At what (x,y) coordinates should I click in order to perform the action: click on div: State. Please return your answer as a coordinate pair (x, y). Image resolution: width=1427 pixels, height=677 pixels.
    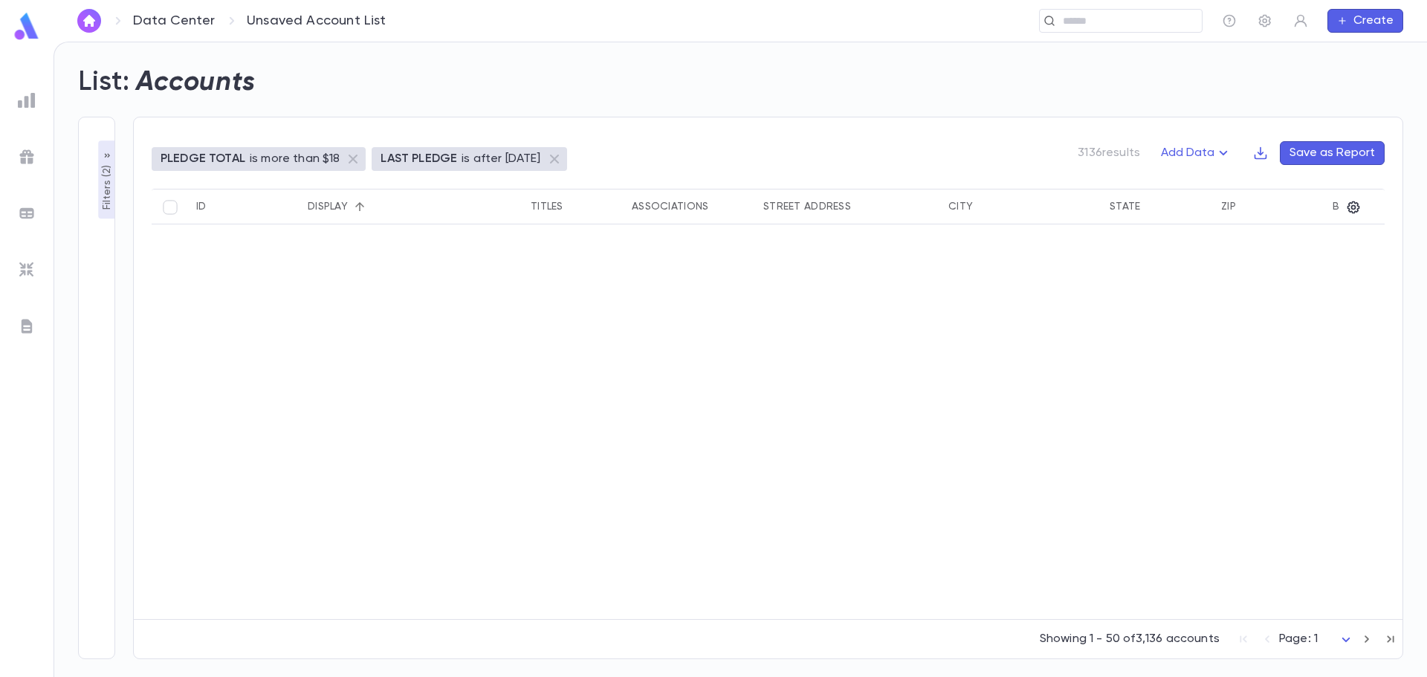
    Looking at the image, I should click on (1125, 207).